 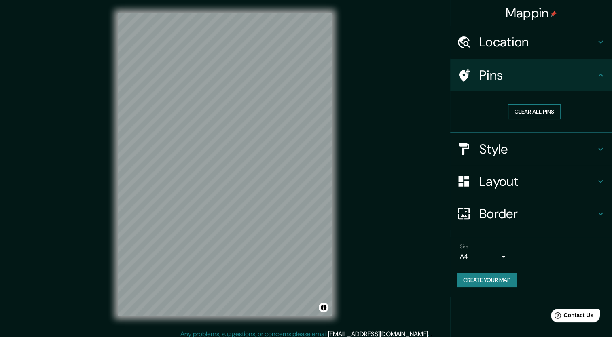 What do you see at coordinates (324, 308) in the screenshot?
I see `button: Toggle attribution` at bounding box center [324, 308].